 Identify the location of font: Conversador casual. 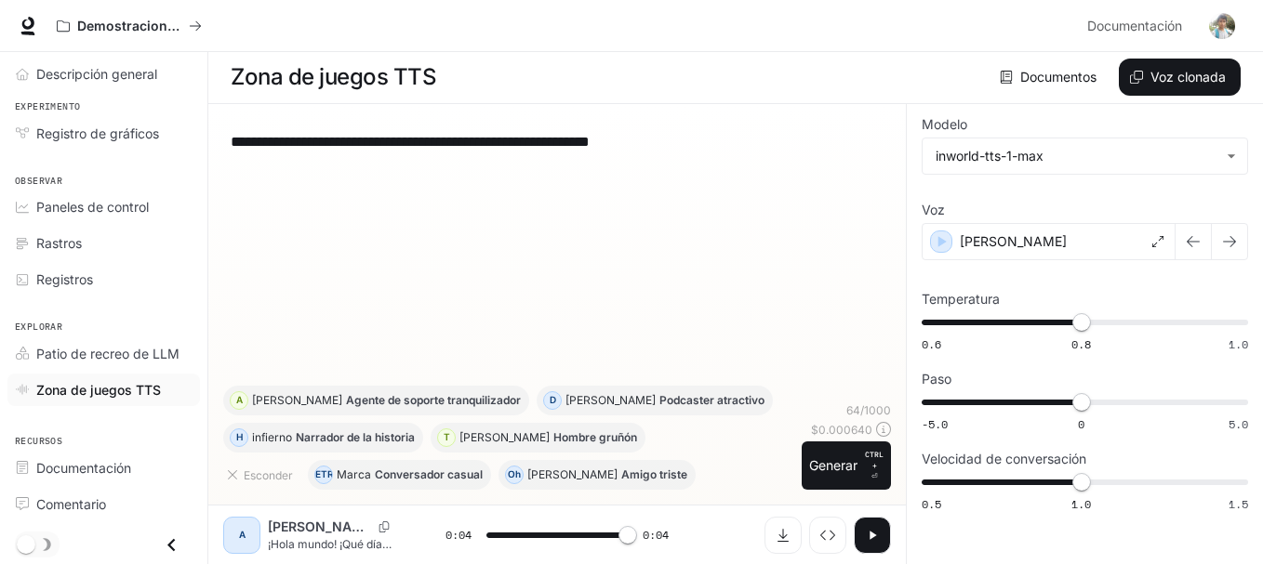
(429, 474).